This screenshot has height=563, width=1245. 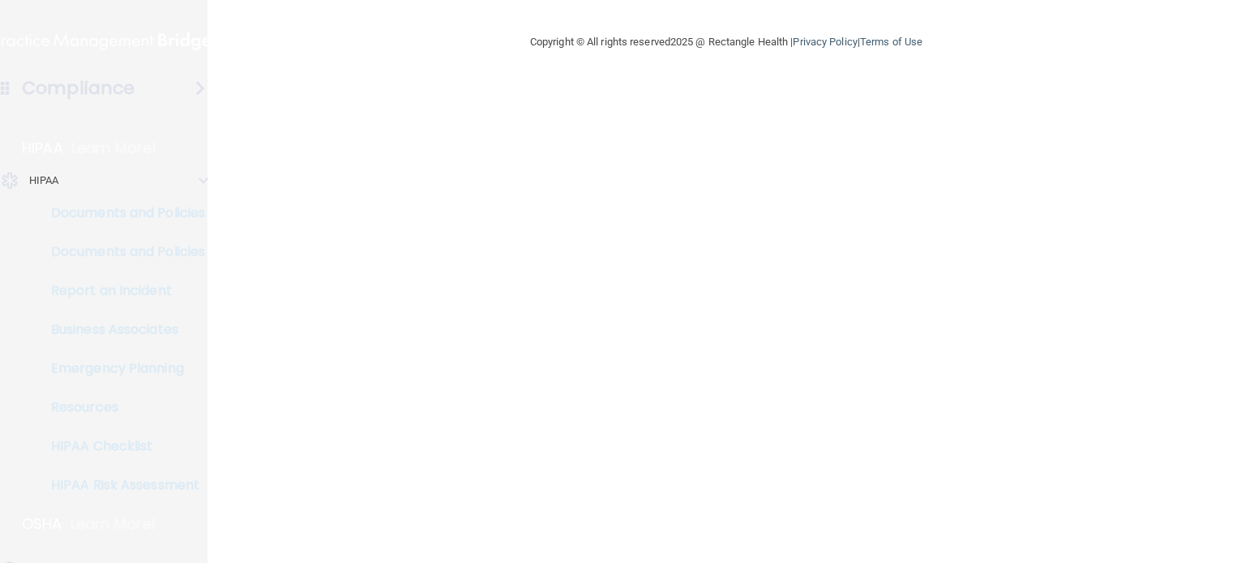 I want to click on p: Emergency Planning, so click(x=121, y=369).